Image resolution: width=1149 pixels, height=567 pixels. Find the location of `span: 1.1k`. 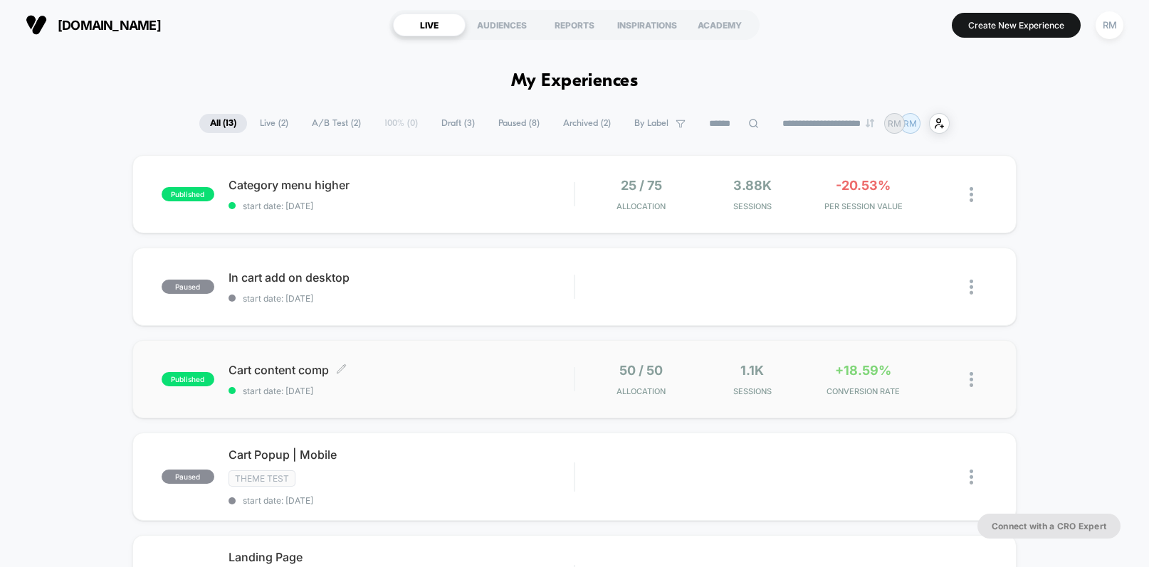

span: 1.1k is located at coordinates (752, 370).